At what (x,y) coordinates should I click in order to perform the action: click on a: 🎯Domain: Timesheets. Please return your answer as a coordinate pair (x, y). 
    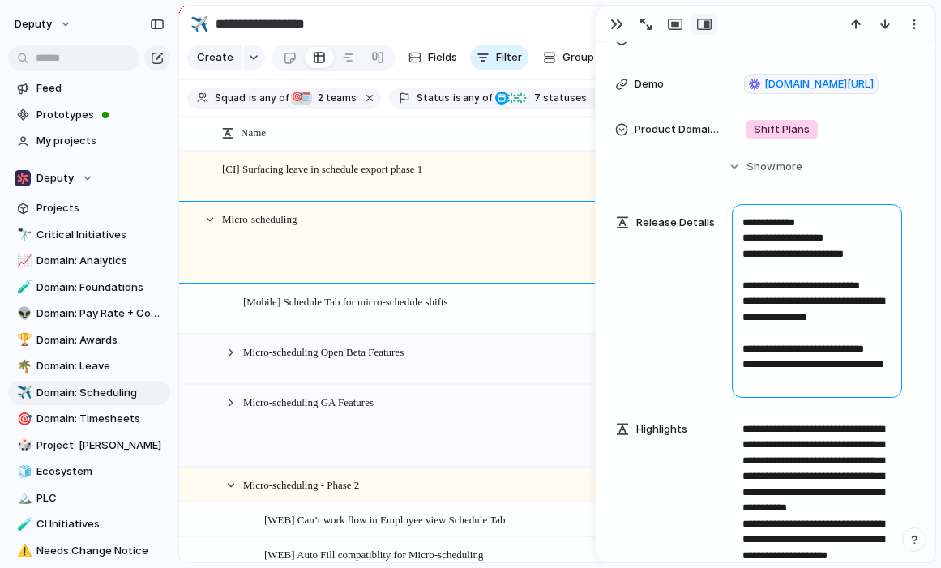
    Looking at the image, I should click on (89, 419).